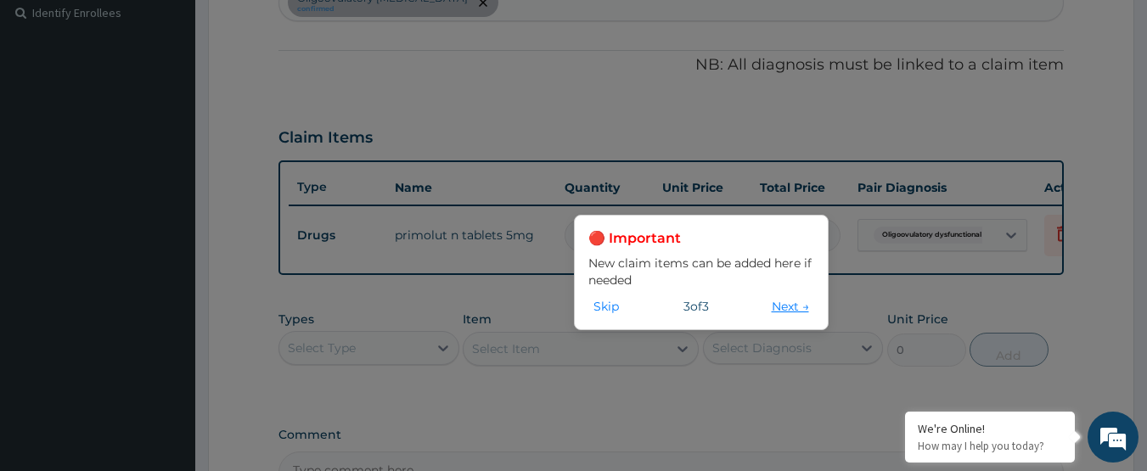 The image size is (1147, 471). What do you see at coordinates (990, 429) in the screenshot?
I see `div: We're Online!` at bounding box center [990, 429].